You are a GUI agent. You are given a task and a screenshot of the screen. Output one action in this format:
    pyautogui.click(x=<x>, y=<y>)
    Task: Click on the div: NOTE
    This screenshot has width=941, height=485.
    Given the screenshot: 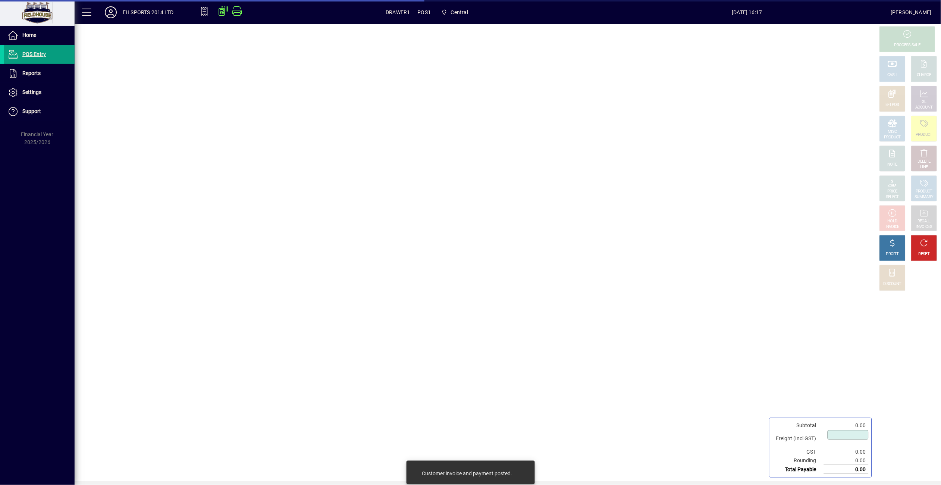 What is the action you would take?
    pyautogui.click(x=893, y=164)
    